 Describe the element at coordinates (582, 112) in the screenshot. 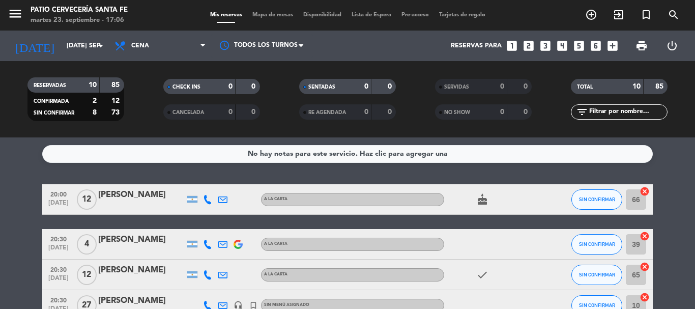

I see `i: filter_list` at that location.